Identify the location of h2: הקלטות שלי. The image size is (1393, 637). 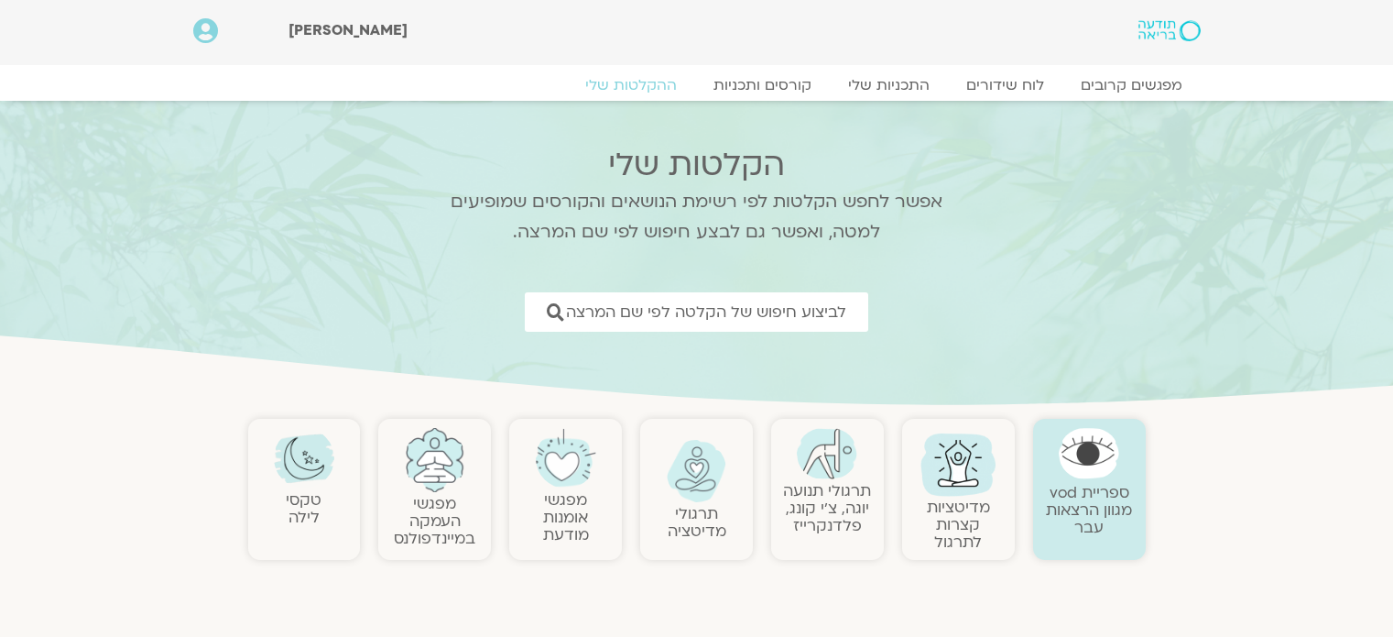
(697, 165).